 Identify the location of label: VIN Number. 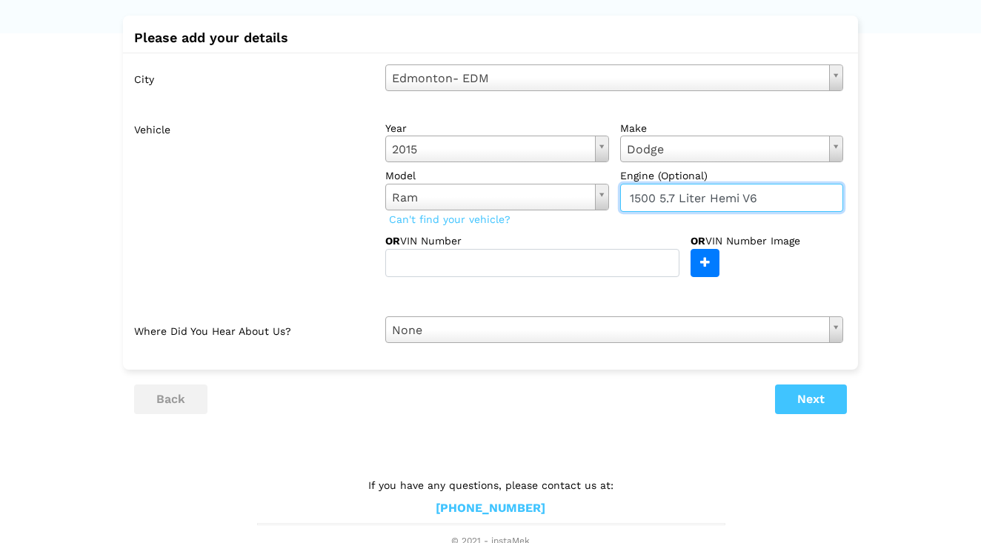
(446, 241).